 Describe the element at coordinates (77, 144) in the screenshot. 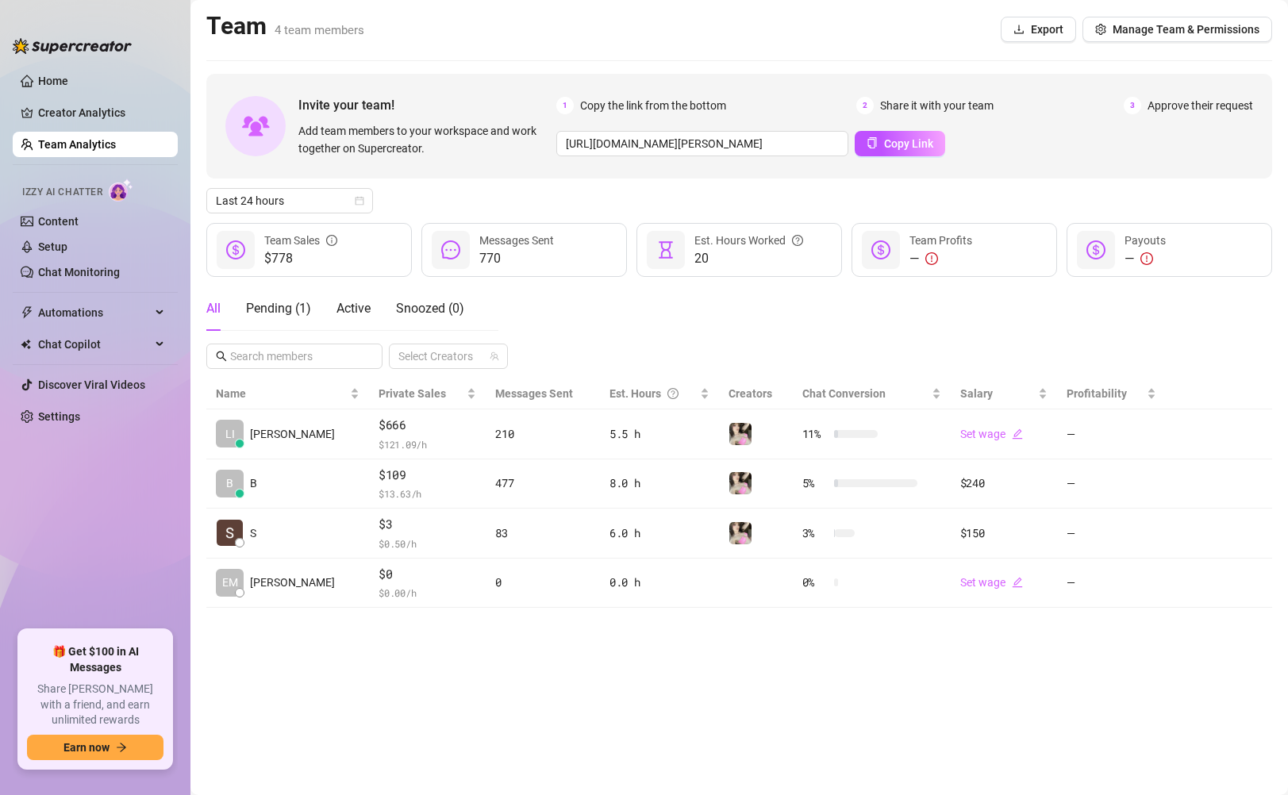

I see `a: Team Analytics` at that location.